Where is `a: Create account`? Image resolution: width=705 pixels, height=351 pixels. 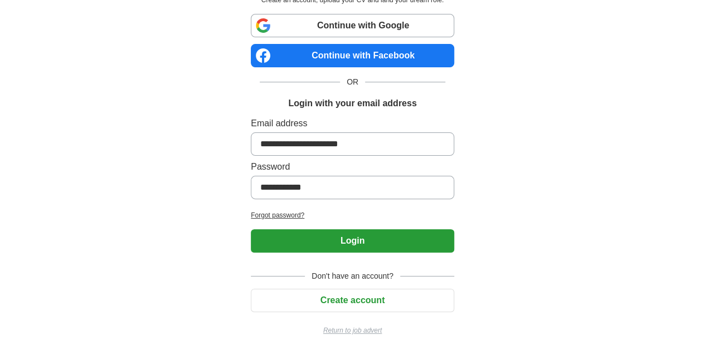 a: Create account is located at coordinates (352, 300).